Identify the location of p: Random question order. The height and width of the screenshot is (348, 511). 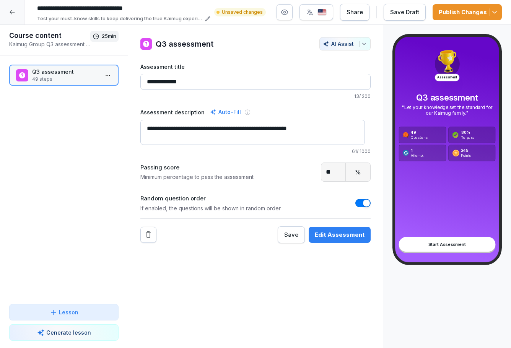
(210, 198).